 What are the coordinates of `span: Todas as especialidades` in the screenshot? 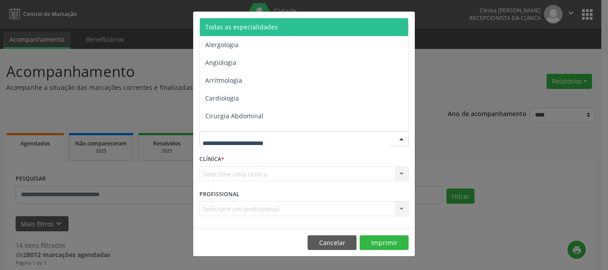 It's located at (241, 27).